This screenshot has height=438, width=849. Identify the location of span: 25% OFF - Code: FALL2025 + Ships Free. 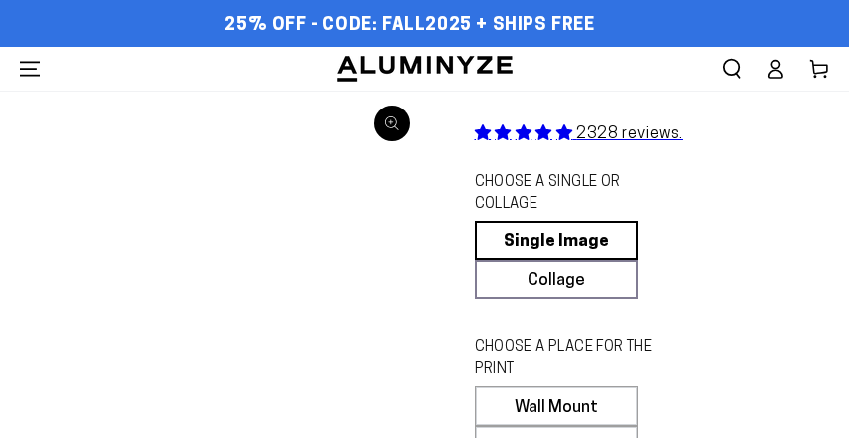
(409, 26).